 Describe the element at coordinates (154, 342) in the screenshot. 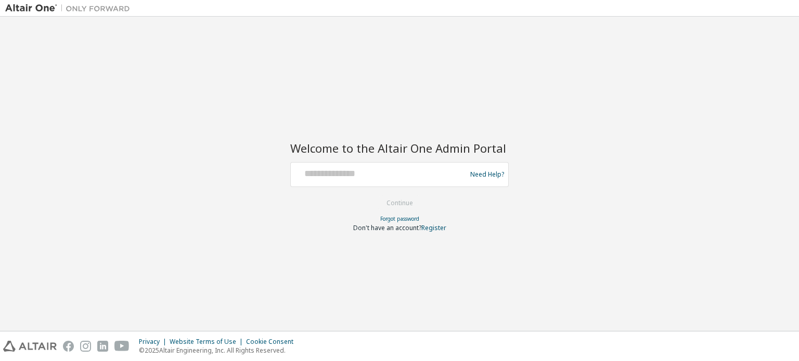

I see `div: Privacy` at that location.